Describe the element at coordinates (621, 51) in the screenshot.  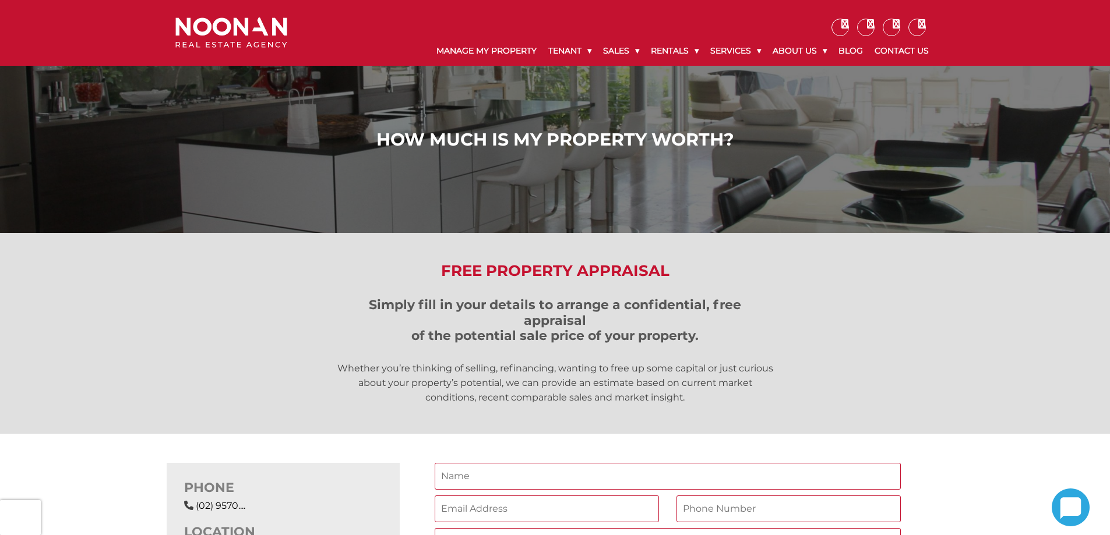
I see `a: Sales` at that location.